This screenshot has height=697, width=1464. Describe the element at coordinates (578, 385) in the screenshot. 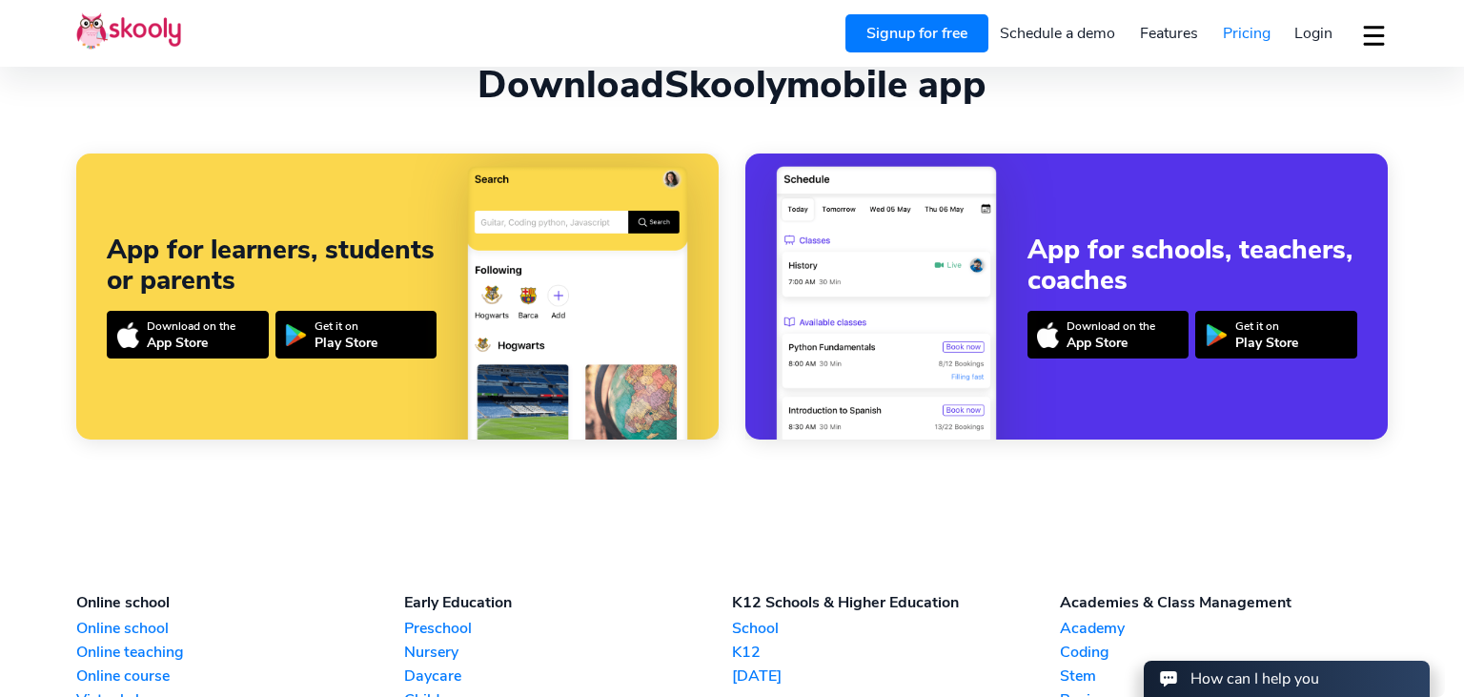

I see `img: App for learners, students or parents` at that location.